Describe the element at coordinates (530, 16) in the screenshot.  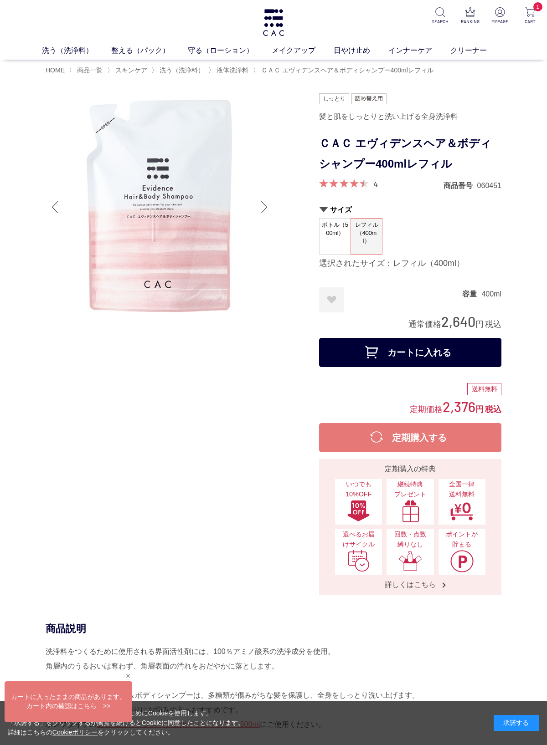
I see `a: 1 CART` at that location.